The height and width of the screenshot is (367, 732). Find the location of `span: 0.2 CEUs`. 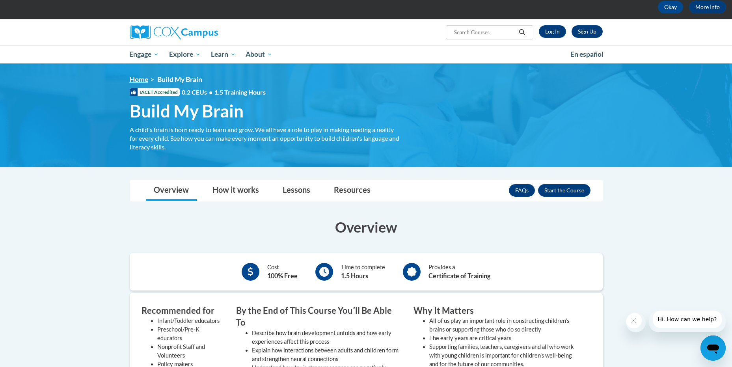

span: 0.2 CEUs is located at coordinates (224, 92).